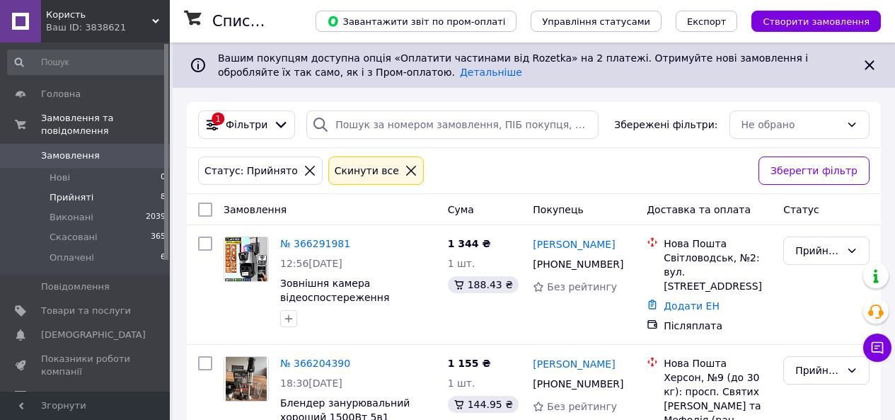  I want to click on a: Зовнішня камера відеоспостереження поворотна вулична ip камера Wi-FI вуличні камери для будинку т..., so click(357, 311).